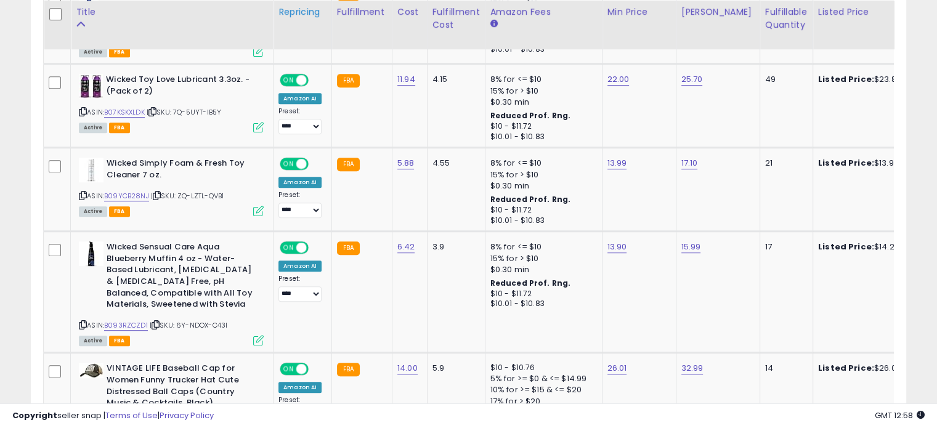  Describe the element at coordinates (124, 112) in the screenshot. I see `a: B07KSKXLDK` at that location.